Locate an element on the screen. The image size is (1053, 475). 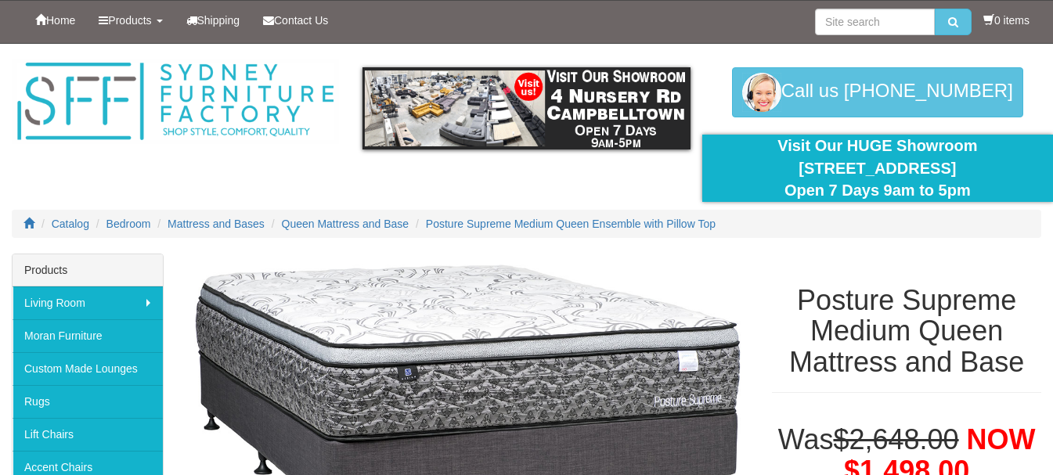
a: Products is located at coordinates (130, 20).